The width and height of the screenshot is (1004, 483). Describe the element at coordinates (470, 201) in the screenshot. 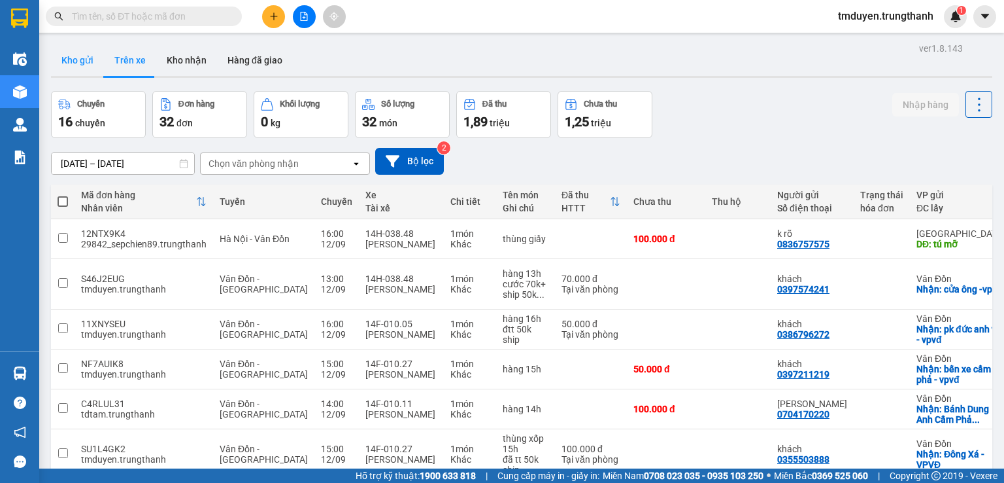

I see `div: Chi tiết` at that location.